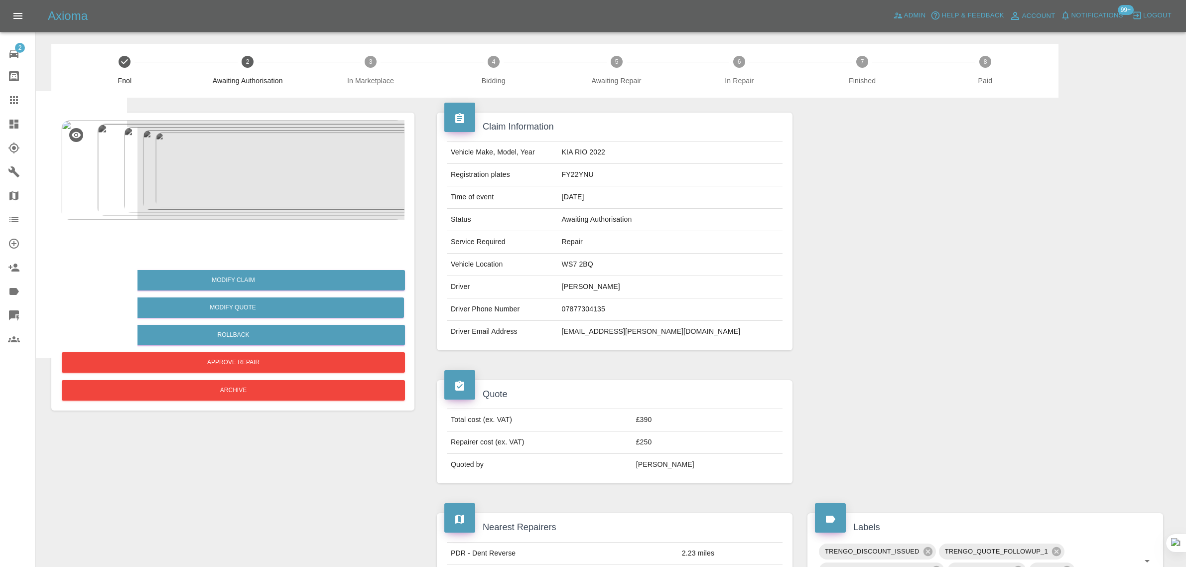 The height and width of the screenshot is (567, 1186). I want to click on a: Admin, so click(910, 15).